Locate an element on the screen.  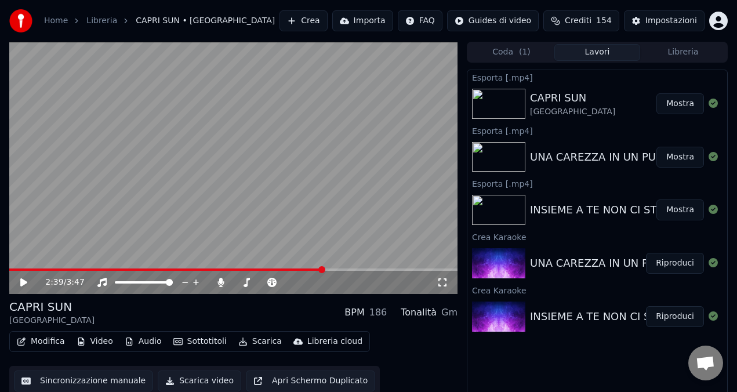
button: Modifica is located at coordinates (41, 342).